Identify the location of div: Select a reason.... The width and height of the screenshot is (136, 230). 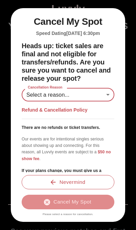
(68, 94).